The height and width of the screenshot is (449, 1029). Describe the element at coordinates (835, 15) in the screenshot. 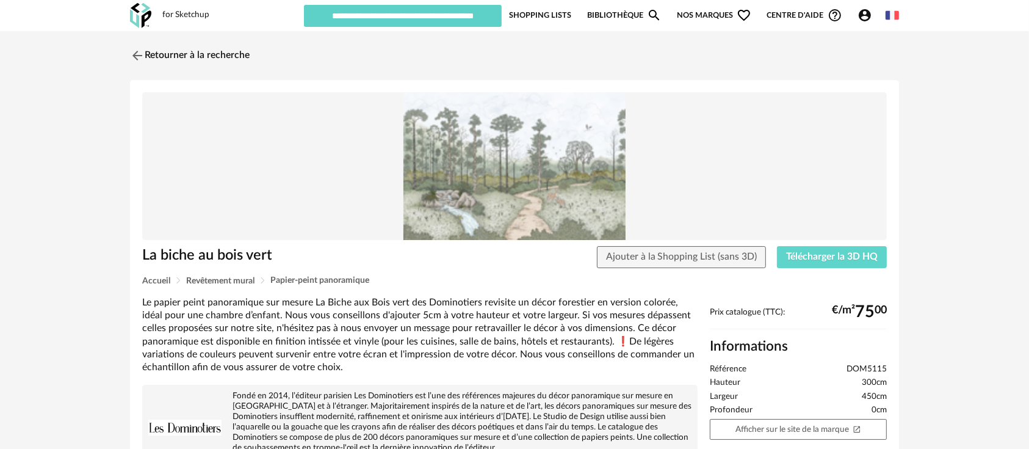

I see `span: Help Circle Outline icon` at that location.